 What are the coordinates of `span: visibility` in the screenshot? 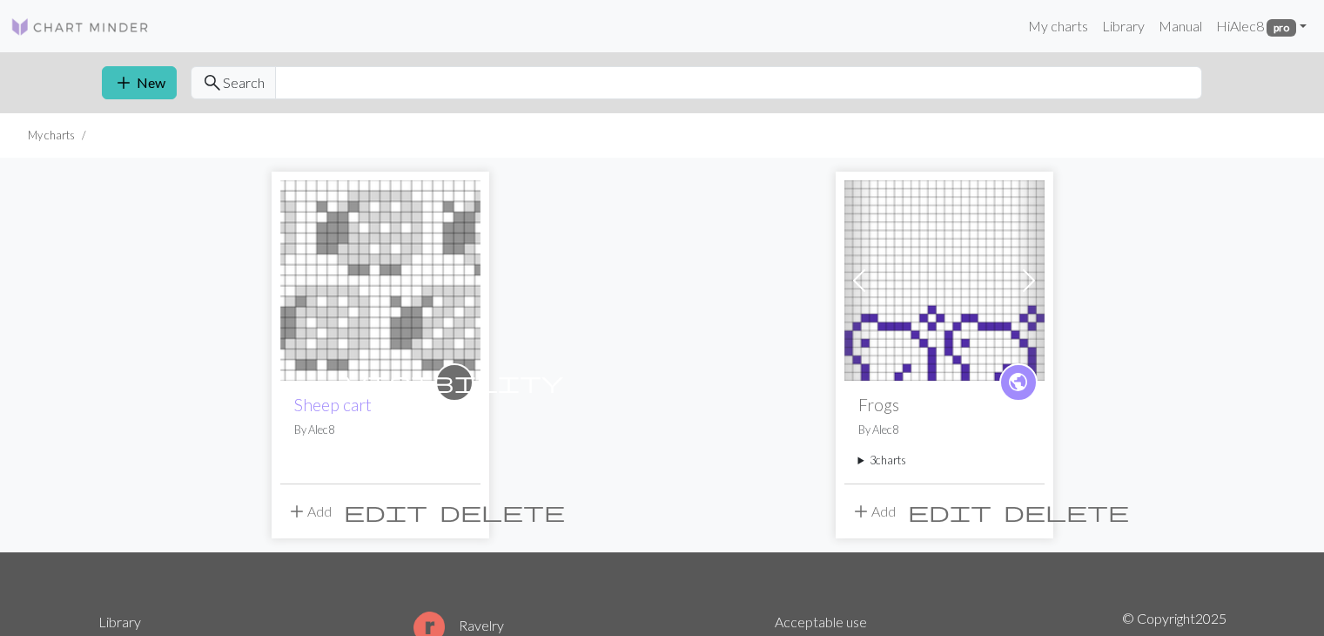 It's located at (455, 381).